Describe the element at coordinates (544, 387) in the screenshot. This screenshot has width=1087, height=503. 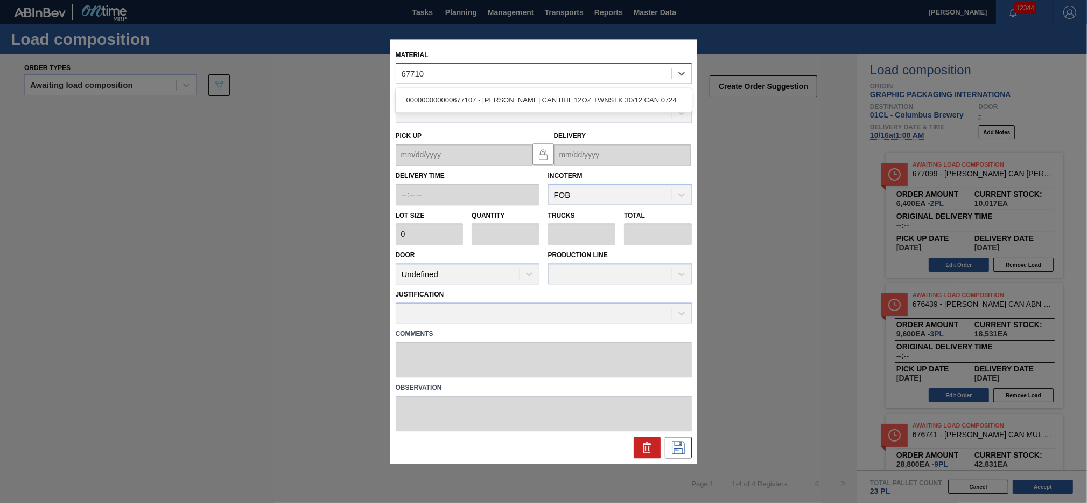
I see `label: Observation` at that location.